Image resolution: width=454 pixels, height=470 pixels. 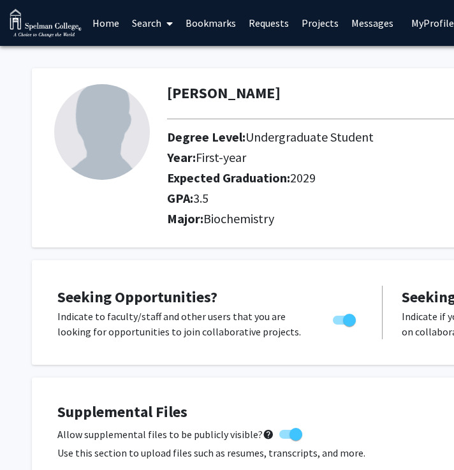 What do you see at coordinates (269, 435) in the screenshot?
I see `mat-icon: help` at bounding box center [269, 435].